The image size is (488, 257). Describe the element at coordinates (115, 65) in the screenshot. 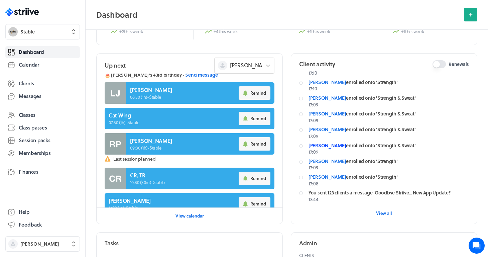

I see `h2: Up next` at that location.